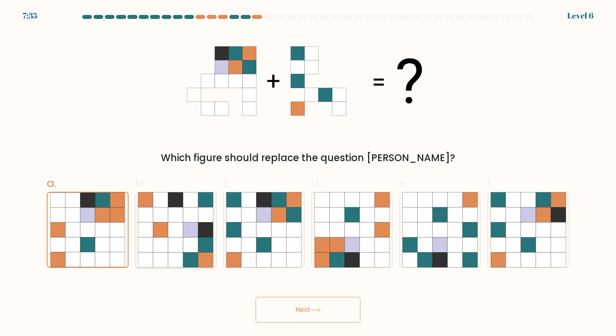 This screenshot has height=336, width=616. I want to click on span: c., so click(227, 183).